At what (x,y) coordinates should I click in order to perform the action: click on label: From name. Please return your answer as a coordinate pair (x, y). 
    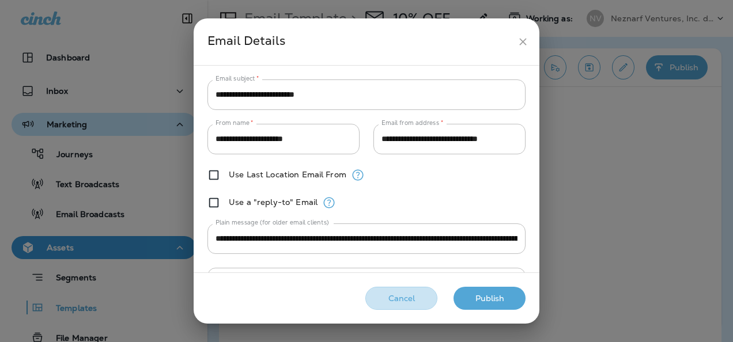
    Looking at the image, I should click on (235, 123).